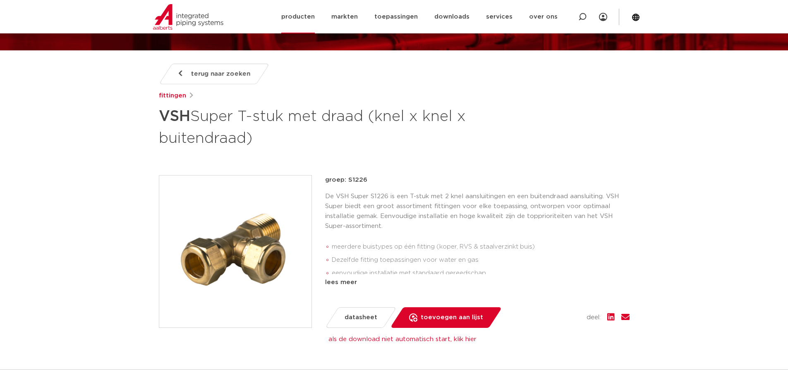  I want to click on p: De VSH Super S1226 is een T-stuk met 2 knel aansluitingen en een buitendraad aansluiting. VSH Sup..., so click(477, 212).